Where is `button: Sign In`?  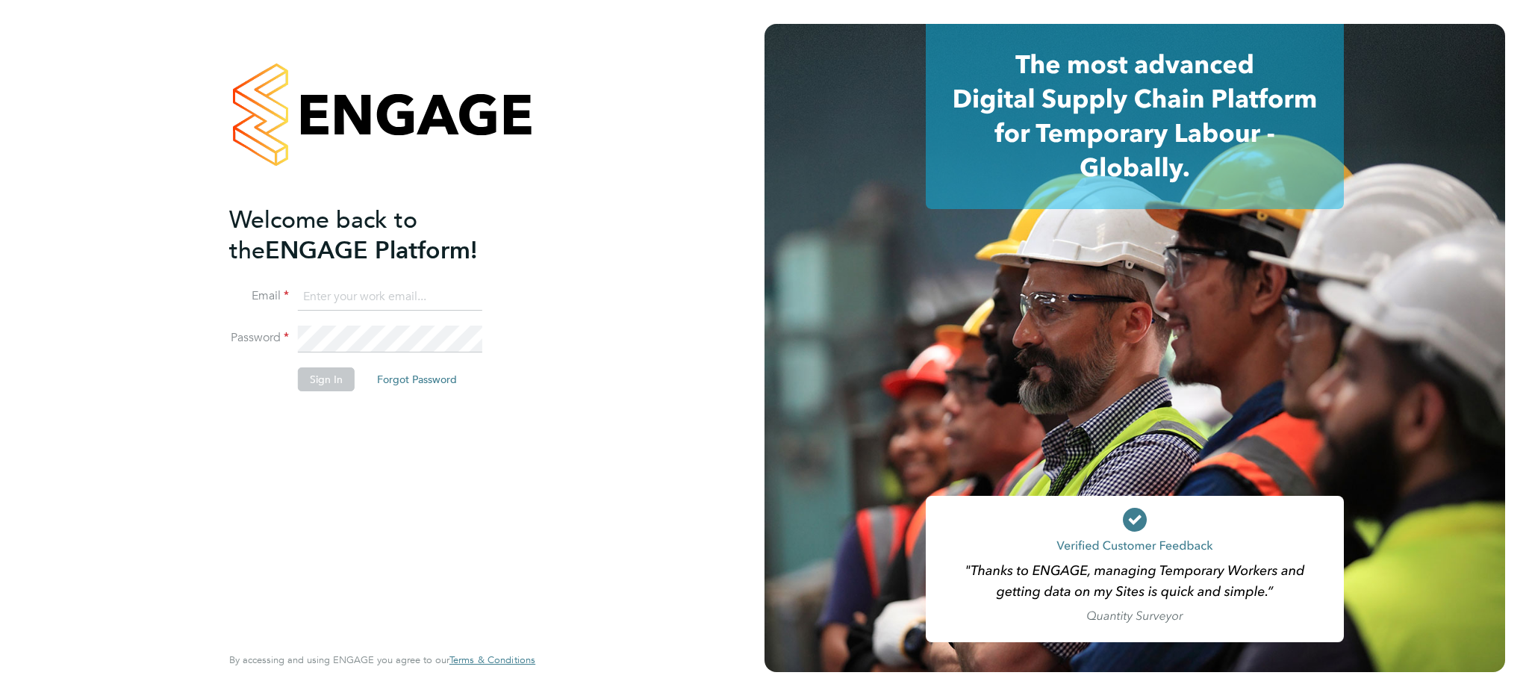 button: Sign In is located at coordinates (326, 379).